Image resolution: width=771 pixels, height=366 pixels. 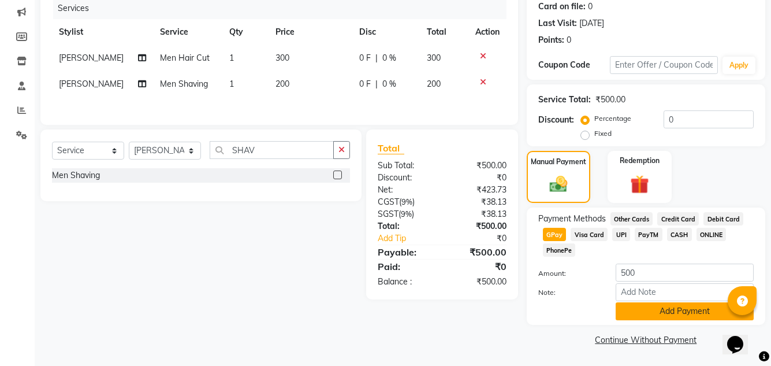 What do you see at coordinates (723, 218) in the screenshot?
I see `span: Debit Card` at bounding box center [723, 218].